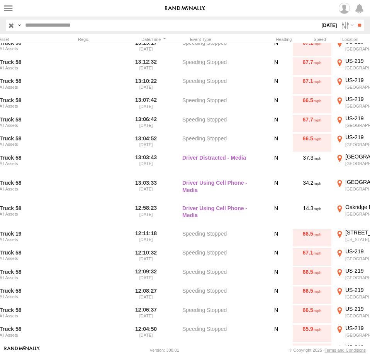 The width and height of the screenshot is (370, 354). What do you see at coordinates (185, 8) in the screenshot?
I see `img: rand-logo.svg` at bounding box center [185, 8].